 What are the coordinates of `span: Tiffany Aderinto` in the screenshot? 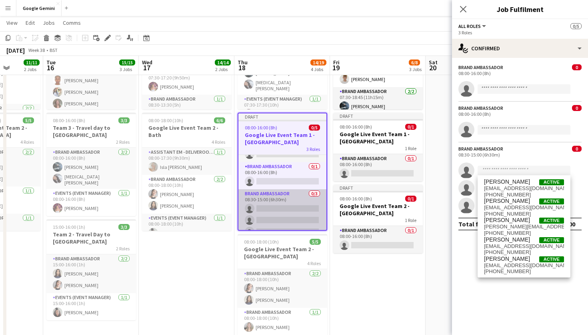 It's located at (507, 220).